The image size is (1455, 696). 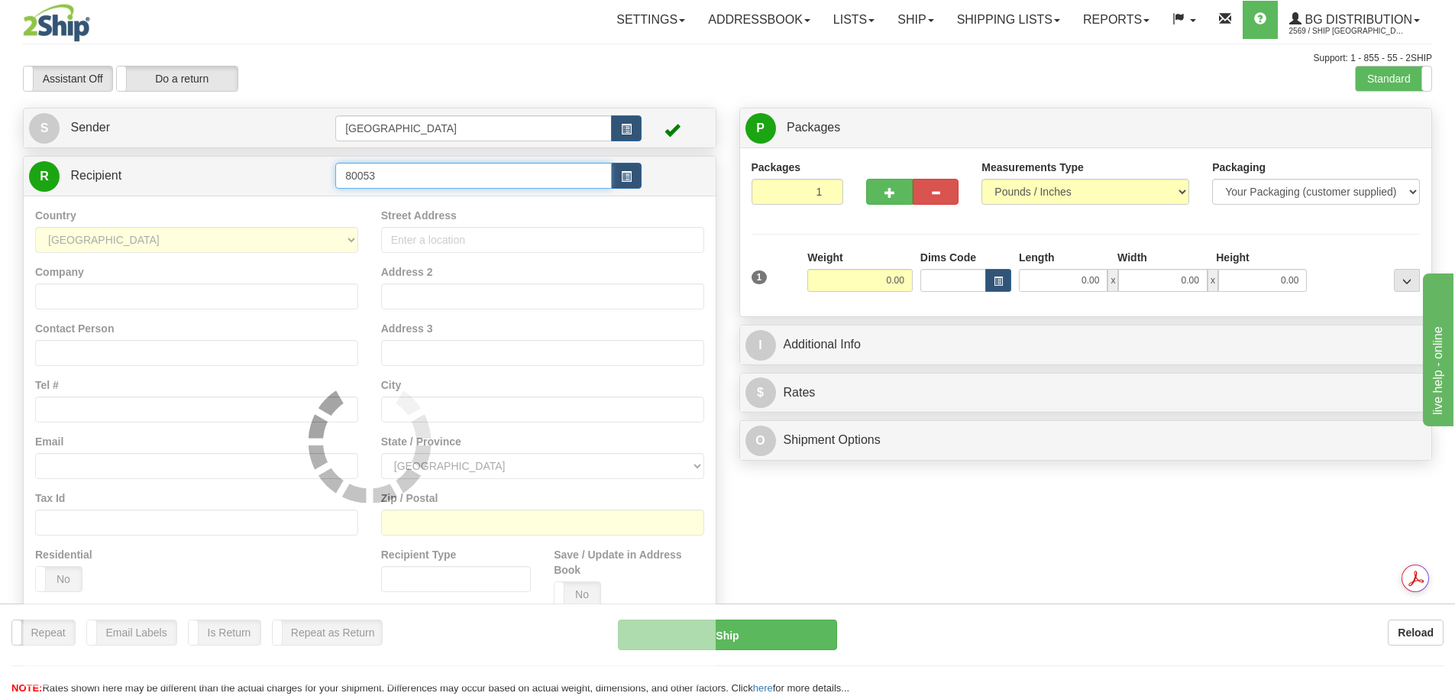 What do you see at coordinates (1086, 440) in the screenshot?
I see `a: OShipment Options` at bounding box center [1086, 440].